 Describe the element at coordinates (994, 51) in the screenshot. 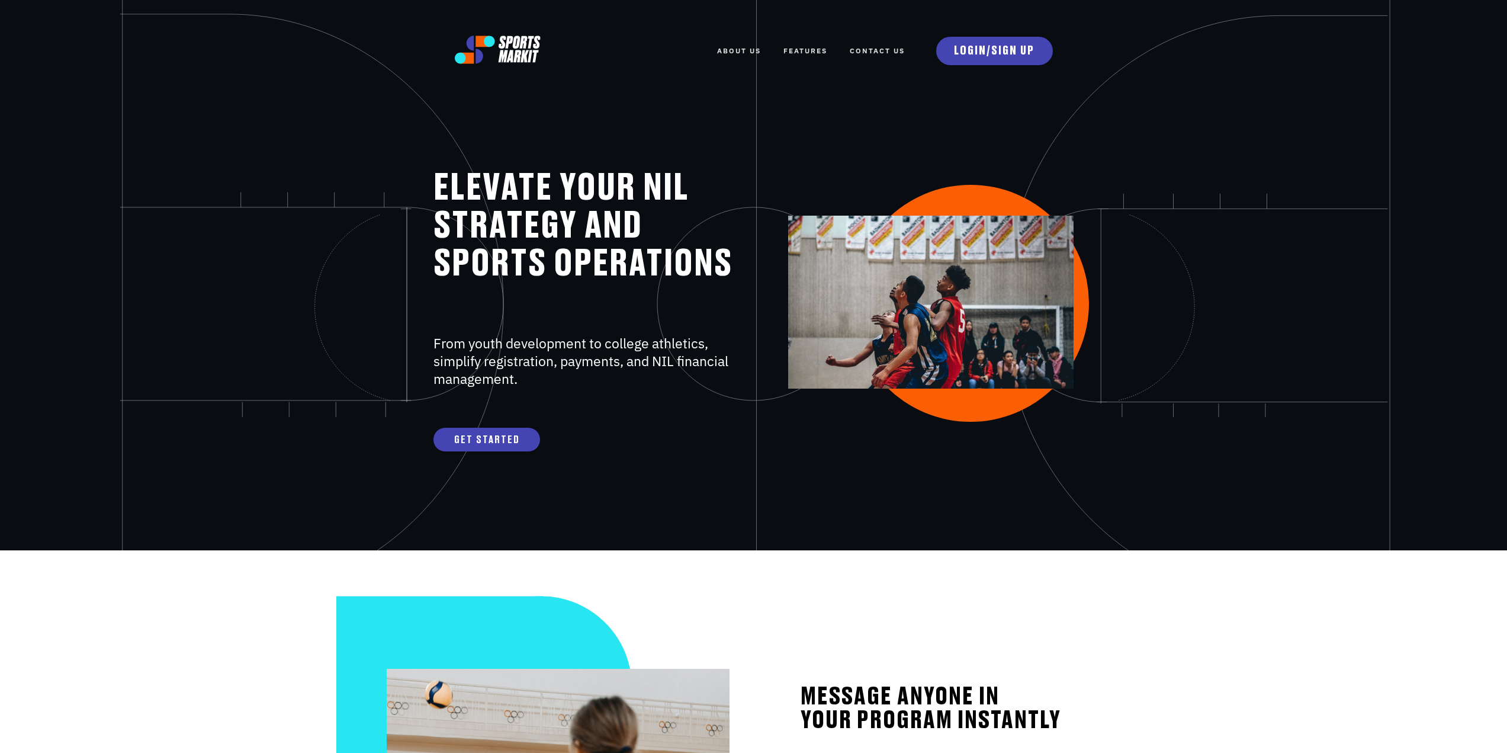

I see `a: LOGIN/SIGN UP` at that location.